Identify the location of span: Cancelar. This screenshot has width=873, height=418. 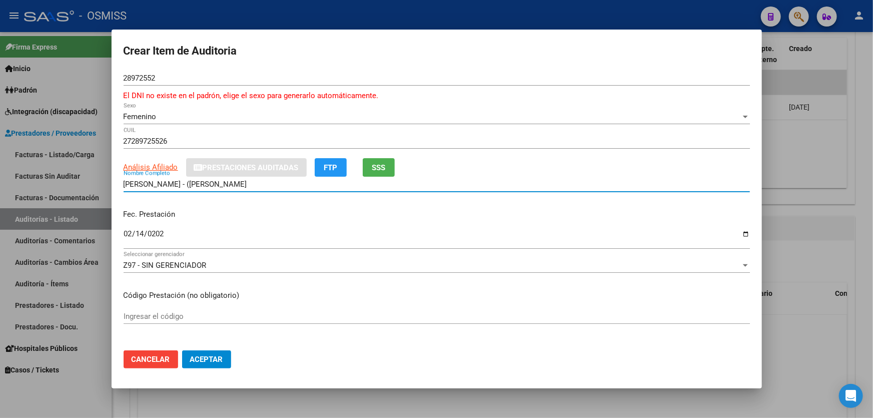
(151, 359).